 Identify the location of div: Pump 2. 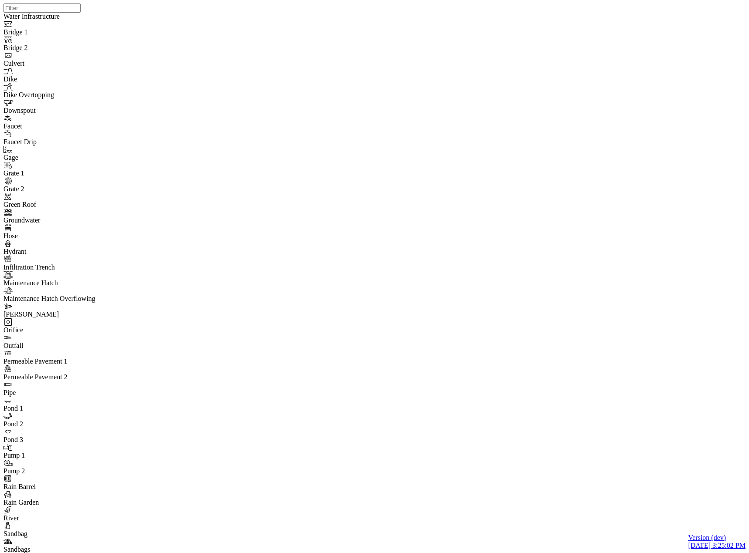
(63, 471).